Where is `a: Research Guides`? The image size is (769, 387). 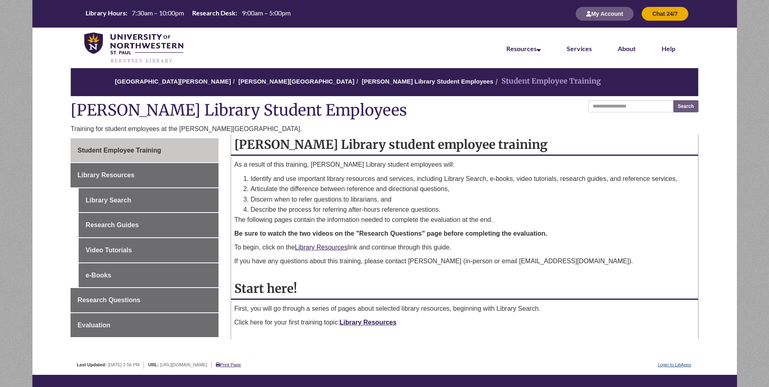 a: Research Guides is located at coordinates (148, 225).